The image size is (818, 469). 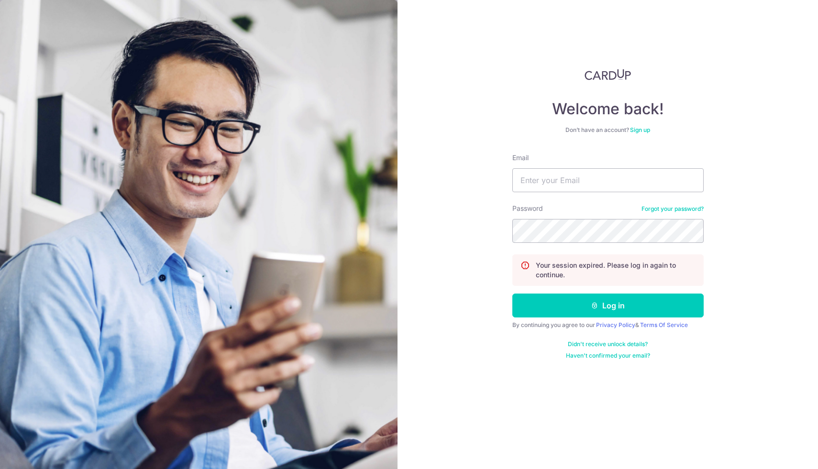 I want to click on button: Log in, so click(x=608, y=306).